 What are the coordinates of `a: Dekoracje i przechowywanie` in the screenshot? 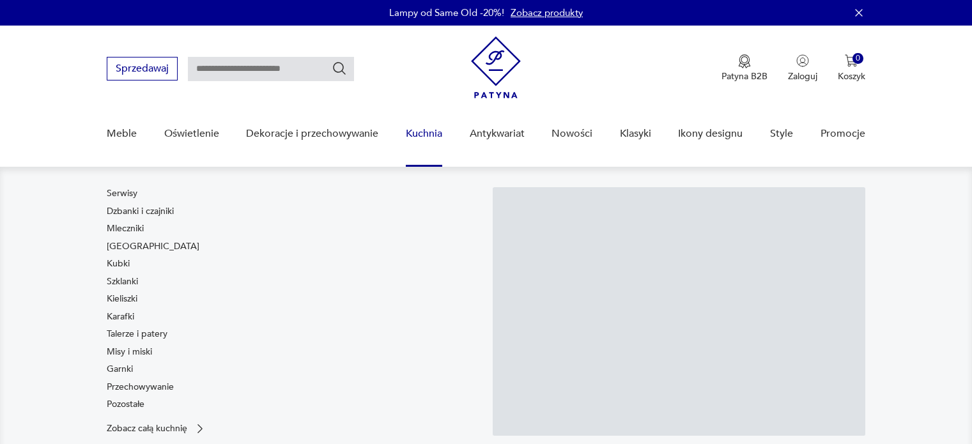 It's located at (312, 134).